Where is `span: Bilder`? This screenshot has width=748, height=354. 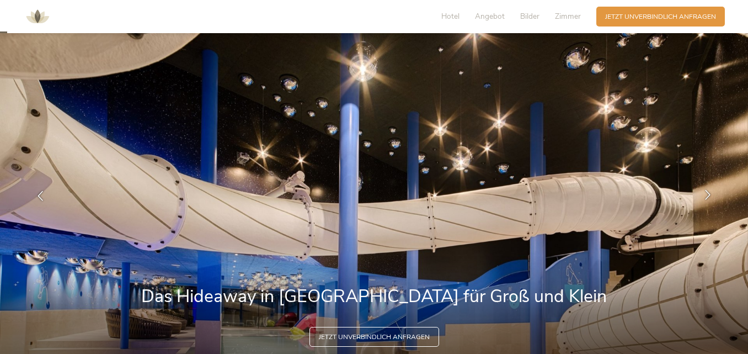
span: Bilder is located at coordinates (530, 16).